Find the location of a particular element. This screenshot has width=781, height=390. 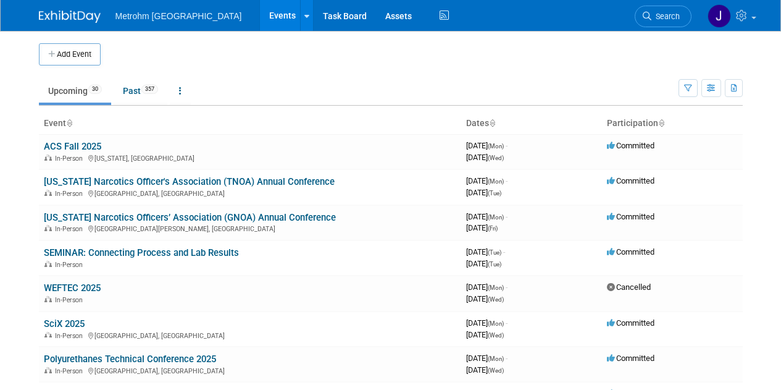

span: (Fri) is located at coordinates (493, 228).